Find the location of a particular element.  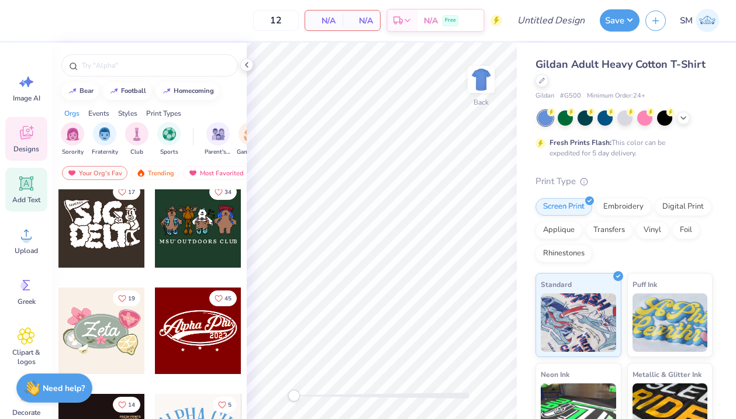

div: Print Types is located at coordinates (164, 113).